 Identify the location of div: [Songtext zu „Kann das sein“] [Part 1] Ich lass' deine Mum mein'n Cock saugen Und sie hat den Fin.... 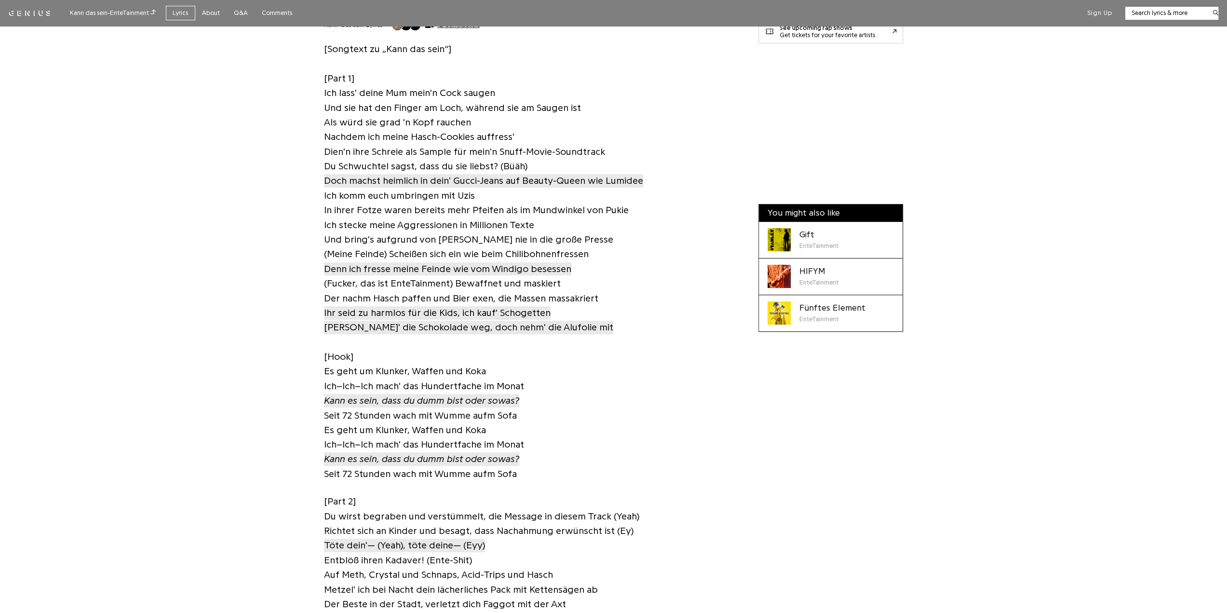
(496, 250).